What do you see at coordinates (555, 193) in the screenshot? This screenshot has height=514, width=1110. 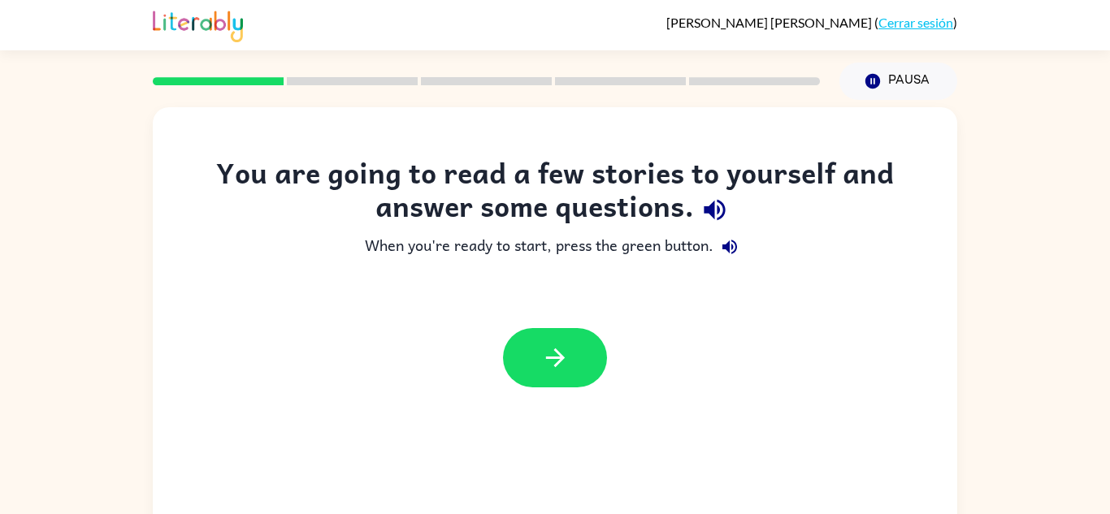 I see `div: You are going to read a few stories to yourself and answer some questions.` at bounding box center [555, 193].